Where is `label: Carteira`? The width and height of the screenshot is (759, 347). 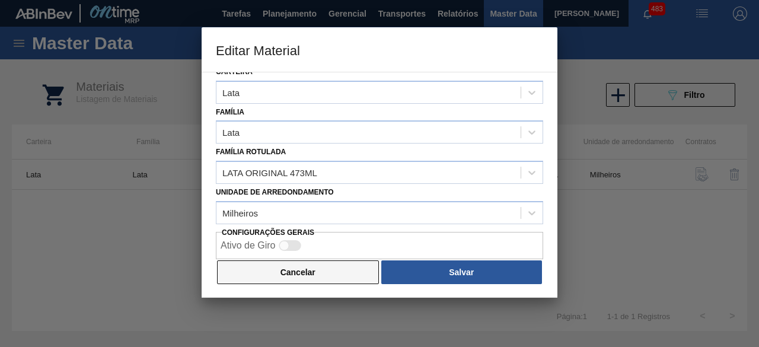 label: Carteira is located at coordinates (234, 72).